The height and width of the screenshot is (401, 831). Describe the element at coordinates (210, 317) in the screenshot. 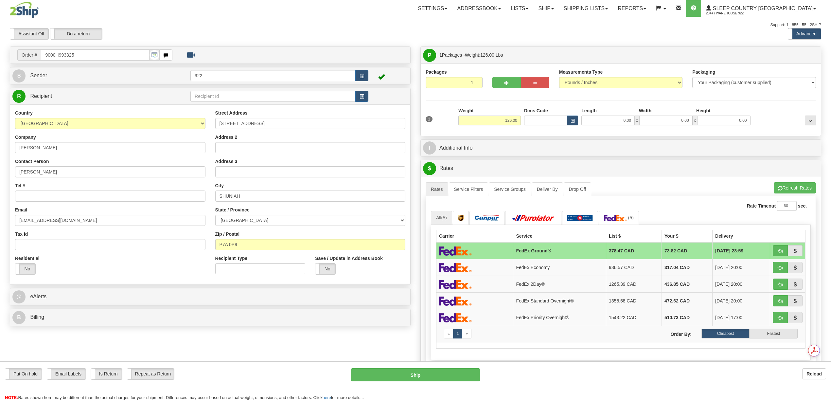

I see `a: B Billing` at that location.